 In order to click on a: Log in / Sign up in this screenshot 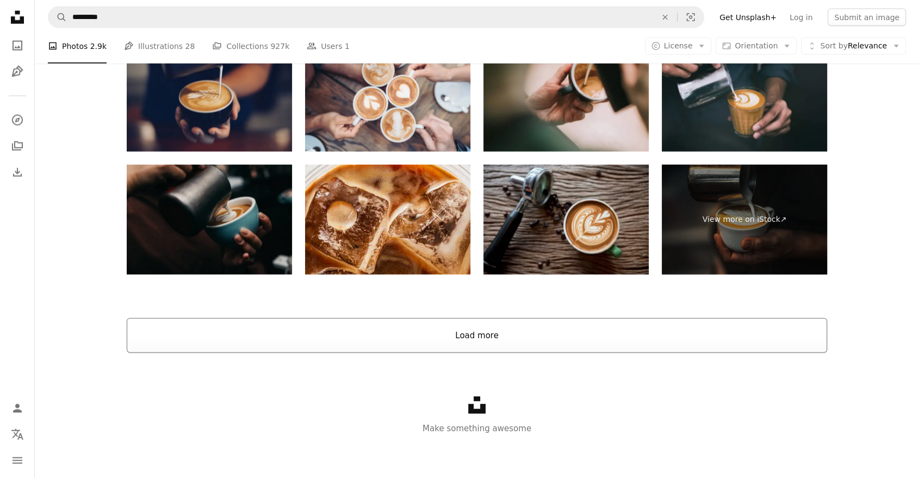, I will do `click(17, 408)`.